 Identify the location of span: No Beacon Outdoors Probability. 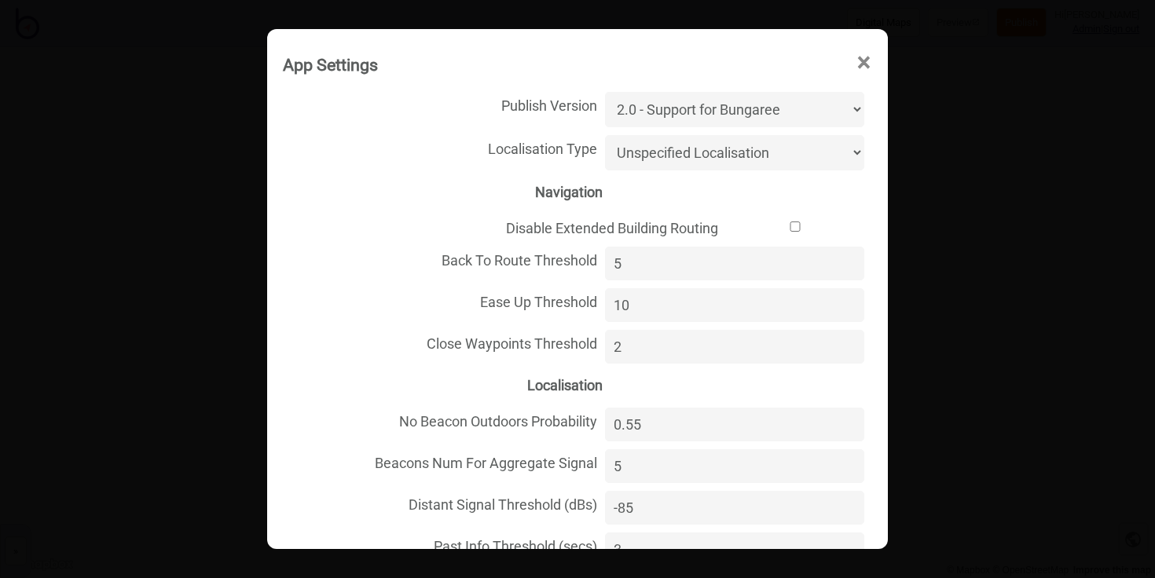
(440, 420).